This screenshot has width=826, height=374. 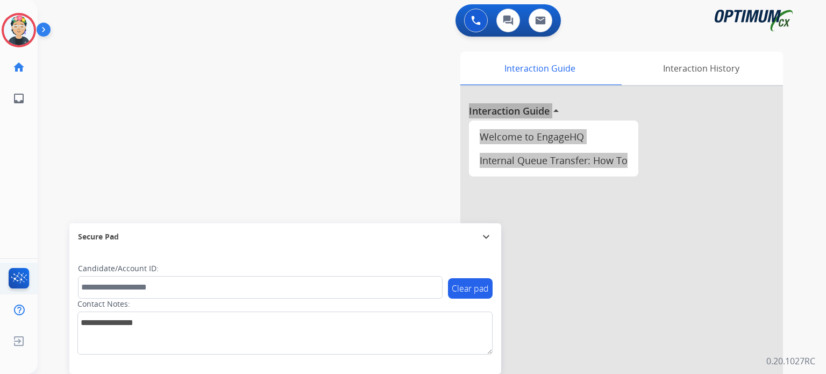 What do you see at coordinates (19, 98) in the screenshot?
I see `mat-icon: inbox` at bounding box center [19, 98].